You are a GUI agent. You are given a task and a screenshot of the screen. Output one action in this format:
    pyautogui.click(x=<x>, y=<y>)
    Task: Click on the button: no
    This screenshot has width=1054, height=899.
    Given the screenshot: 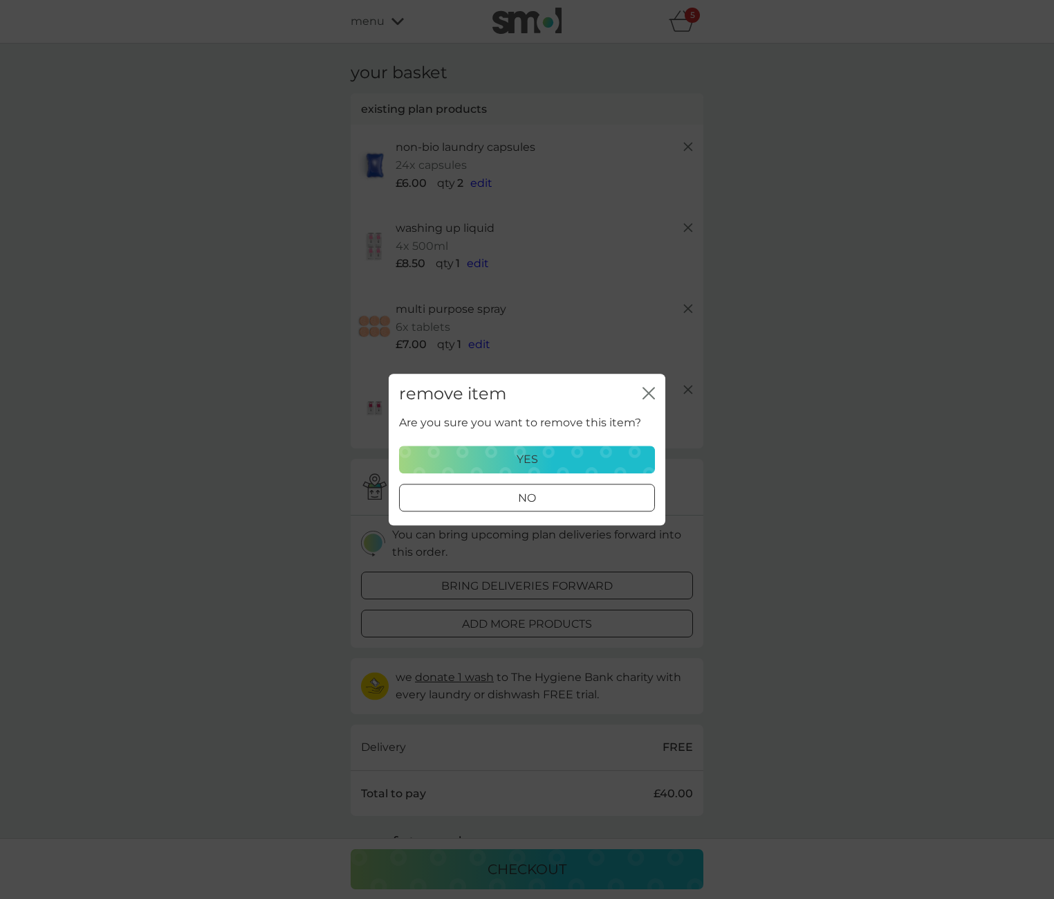 What is the action you would take?
    pyautogui.click(x=527, y=497)
    